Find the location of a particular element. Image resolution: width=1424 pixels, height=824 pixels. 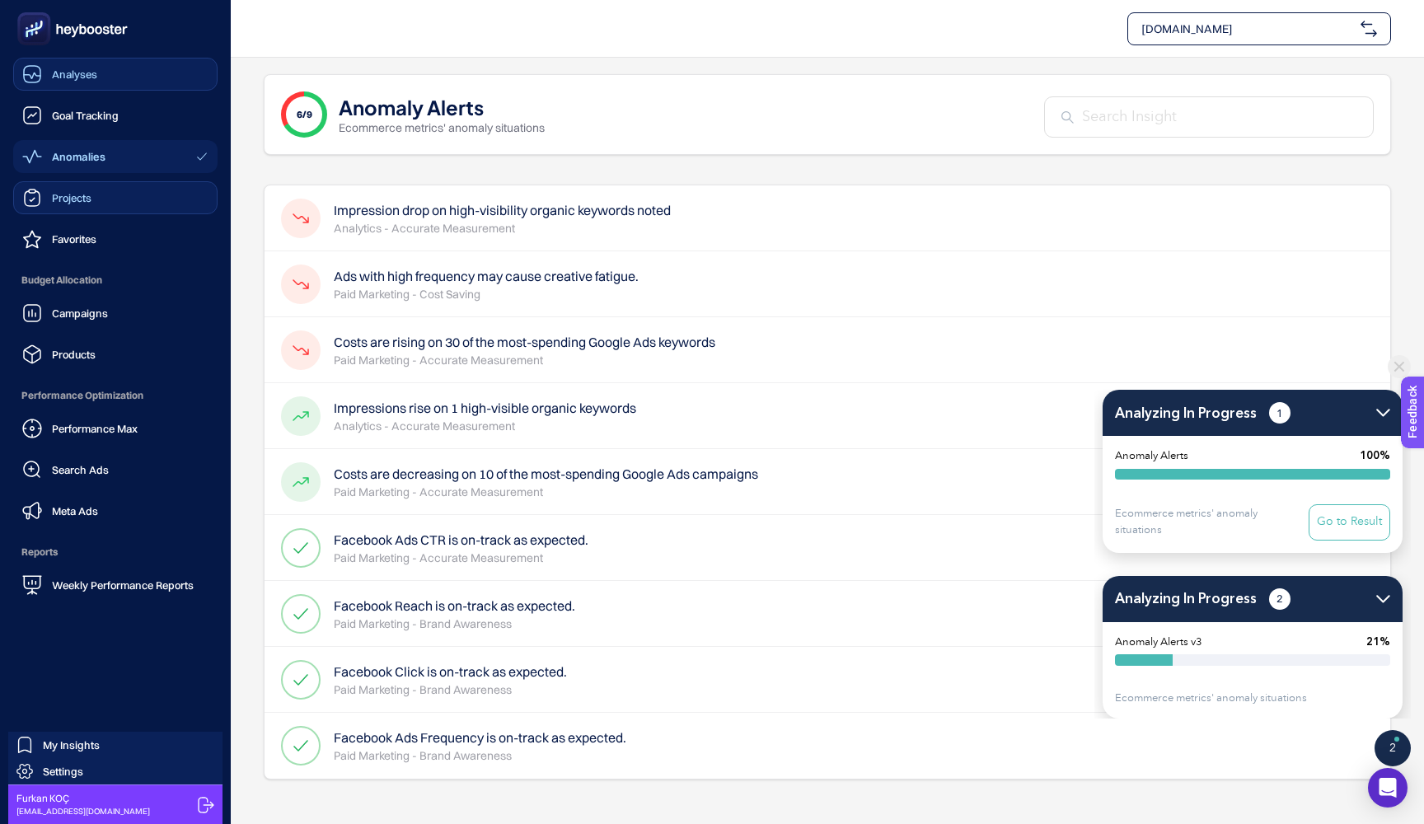

button: Go to Result is located at coordinates (1349, 522).